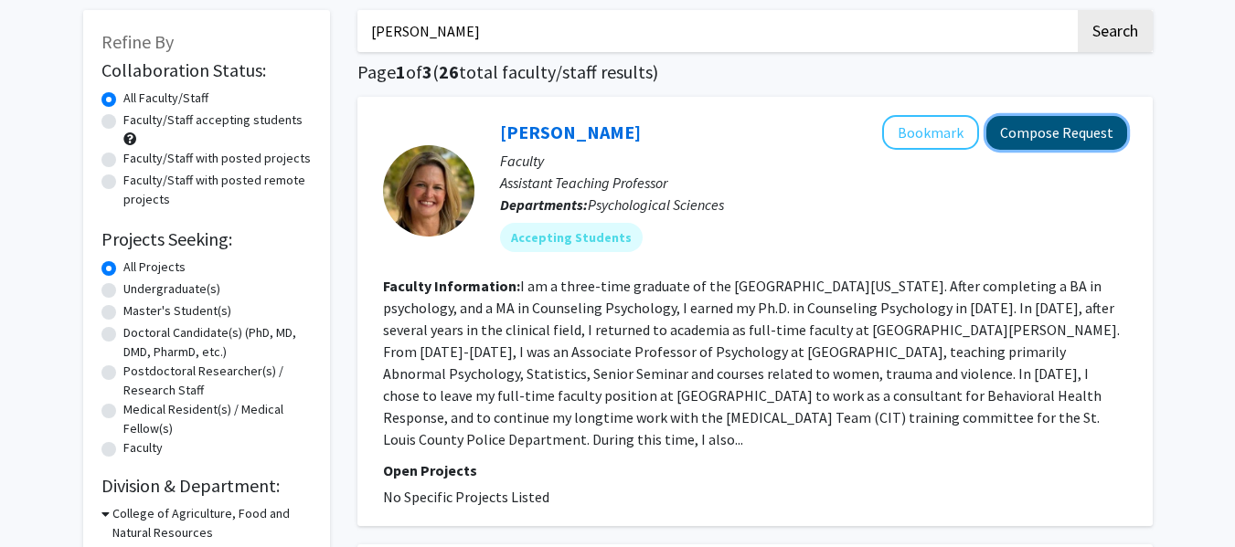 The width and height of the screenshot is (1235, 547). What do you see at coordinates (207, 239) in the screenshot?
I see `h2: Projects Seeking:` at bounding box center [207, 239].